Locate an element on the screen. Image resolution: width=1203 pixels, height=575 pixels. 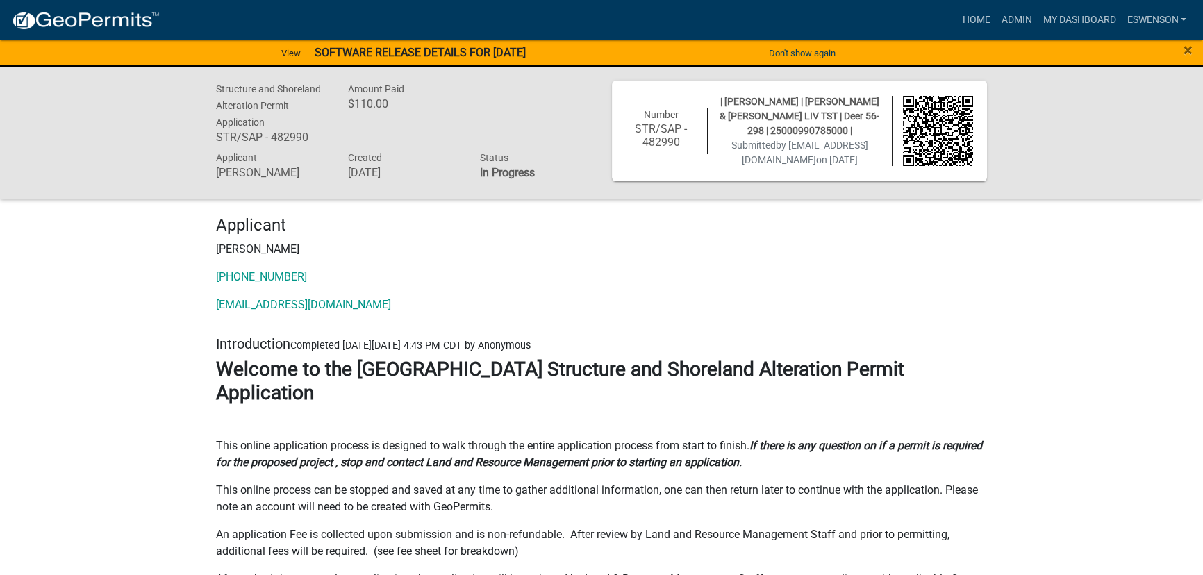
h4: Applicant is located at coordinates (602, 225).